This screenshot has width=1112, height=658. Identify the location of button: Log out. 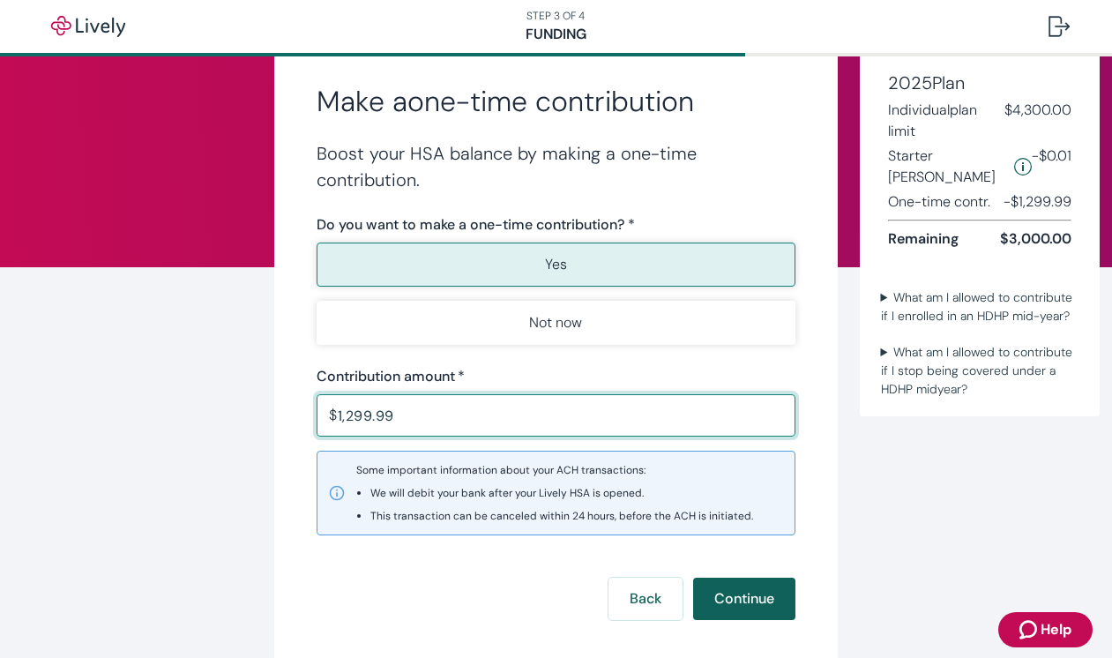
(1059, 26).